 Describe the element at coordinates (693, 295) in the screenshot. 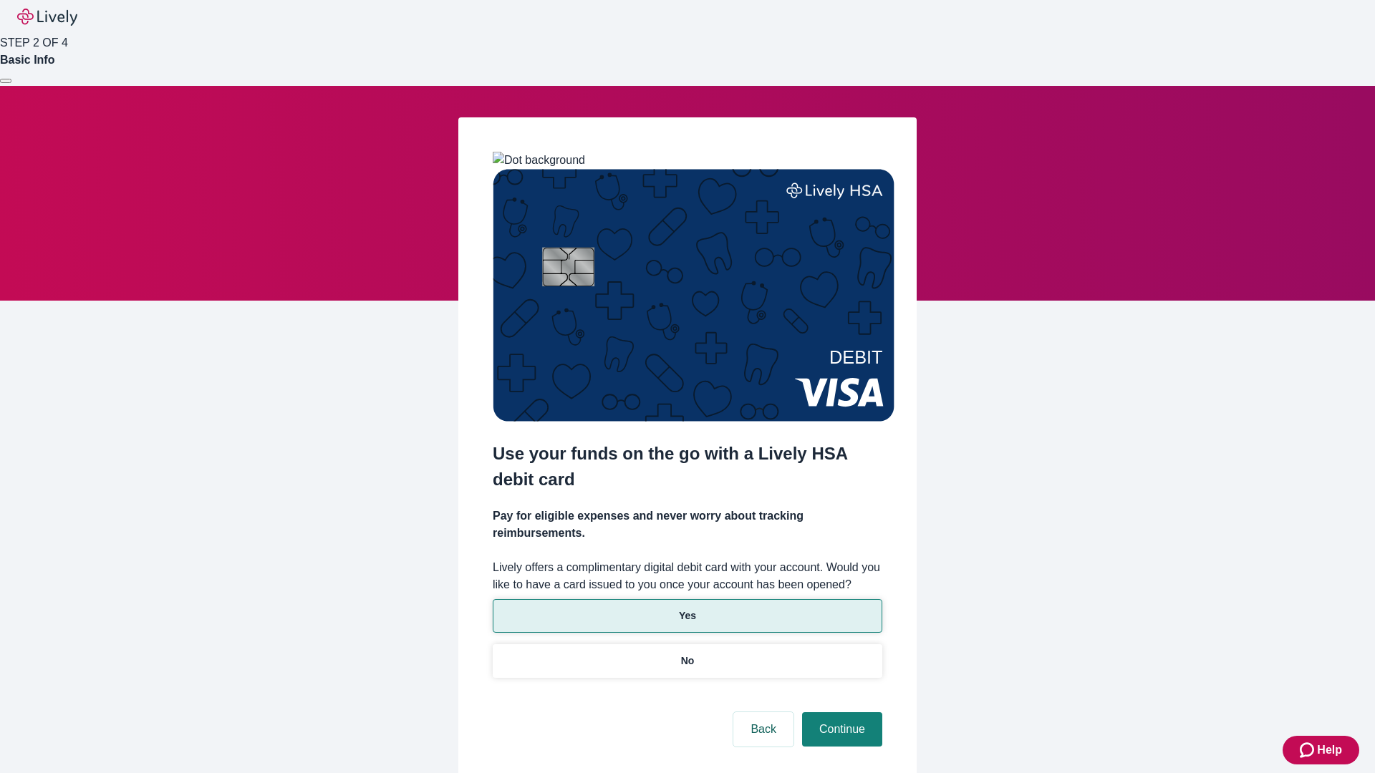

I see `img: Debit card` at that location.